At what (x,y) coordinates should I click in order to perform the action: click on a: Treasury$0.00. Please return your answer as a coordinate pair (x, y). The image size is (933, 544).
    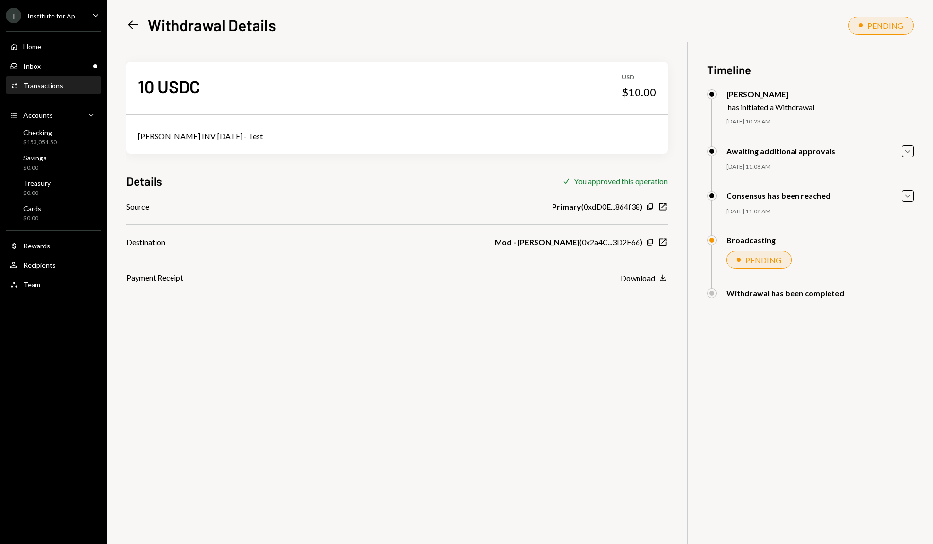
    Looking at the image, I should click on (53, 188).